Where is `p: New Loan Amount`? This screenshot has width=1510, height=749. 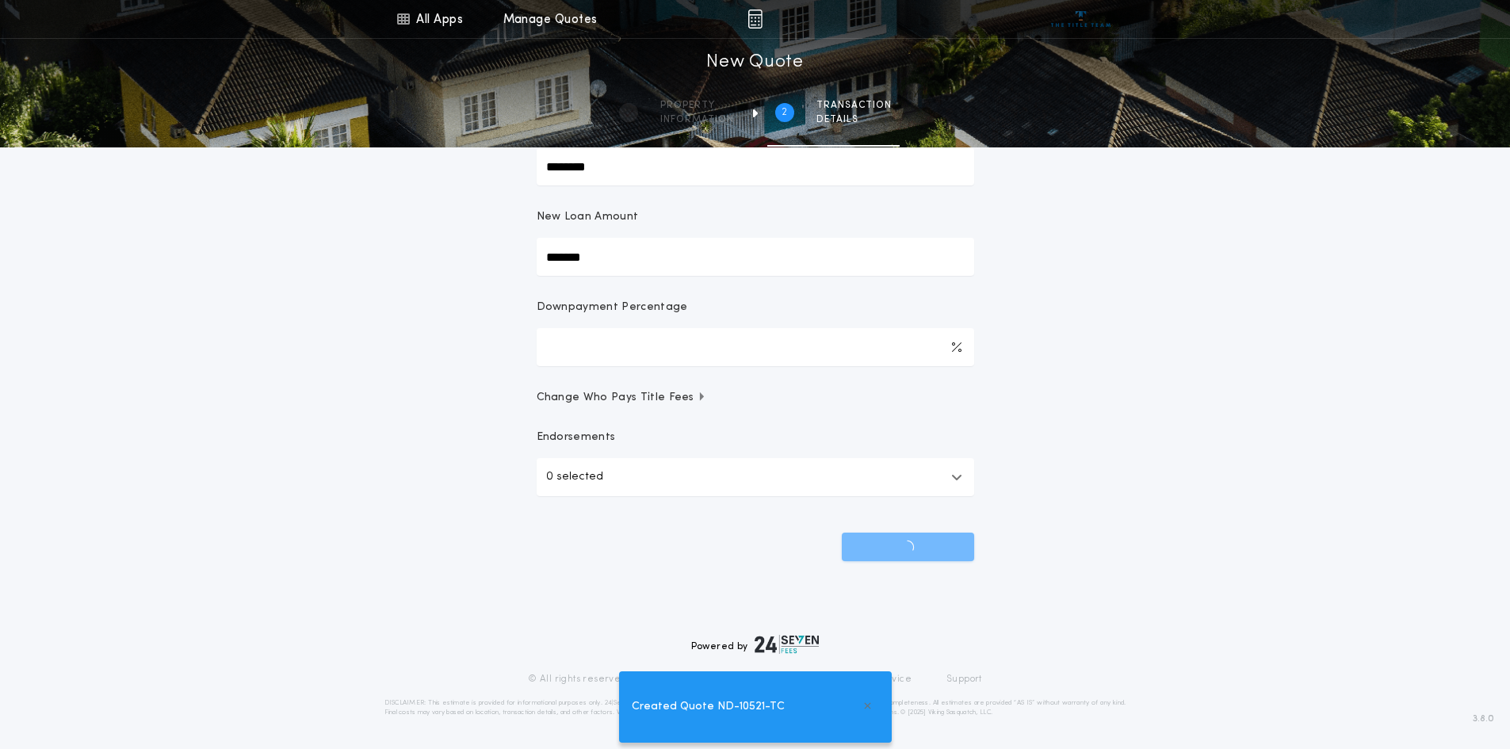
p: New Loan Amount is located at coordinates (587, 217).